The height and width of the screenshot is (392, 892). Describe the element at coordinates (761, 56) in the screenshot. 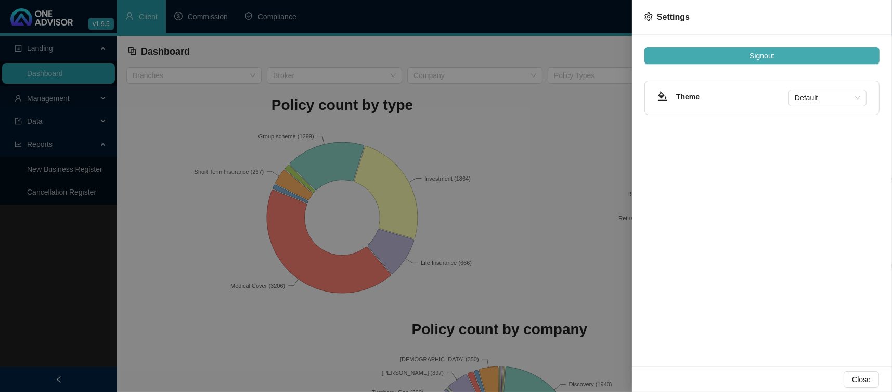

I see `span: Signout` at that location.